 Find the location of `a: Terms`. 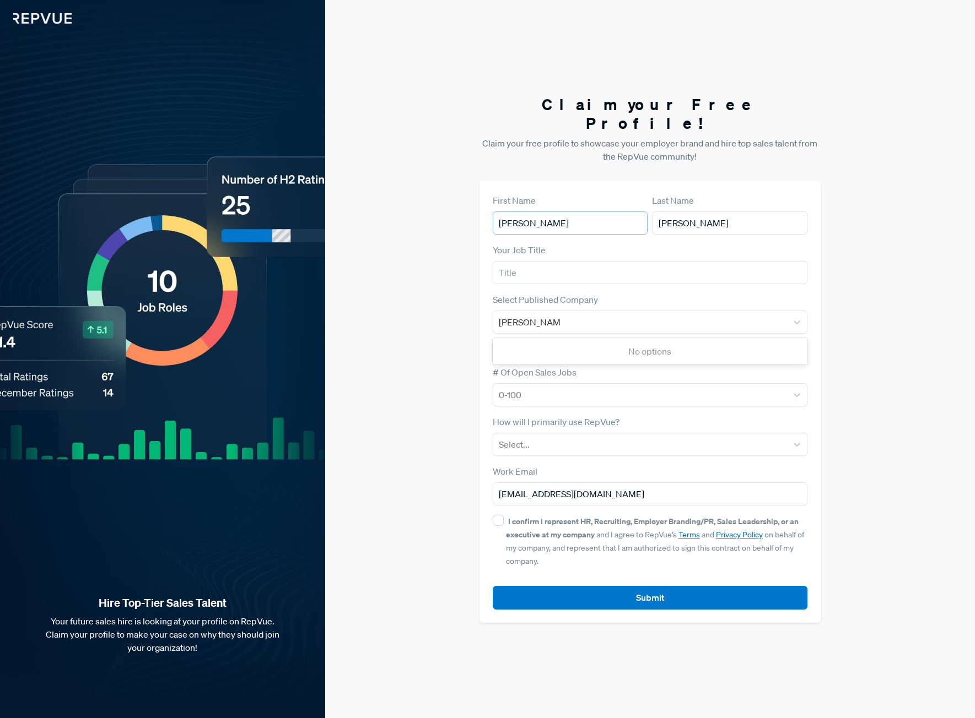

a: Terms is located at coordinates (689, 535).